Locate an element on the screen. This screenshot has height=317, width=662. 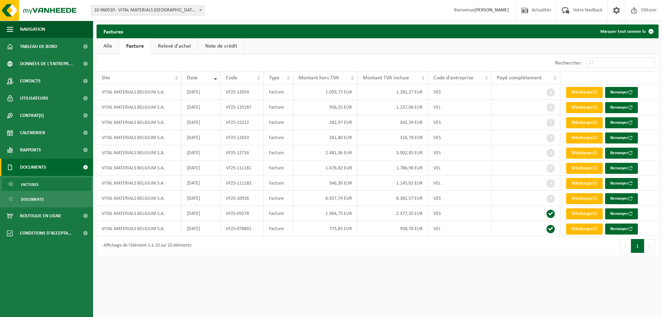
span: 10-960520 - VITAL MATERIALS BELGIUM S.A. - TILLY is located at coordinates (148, 10).